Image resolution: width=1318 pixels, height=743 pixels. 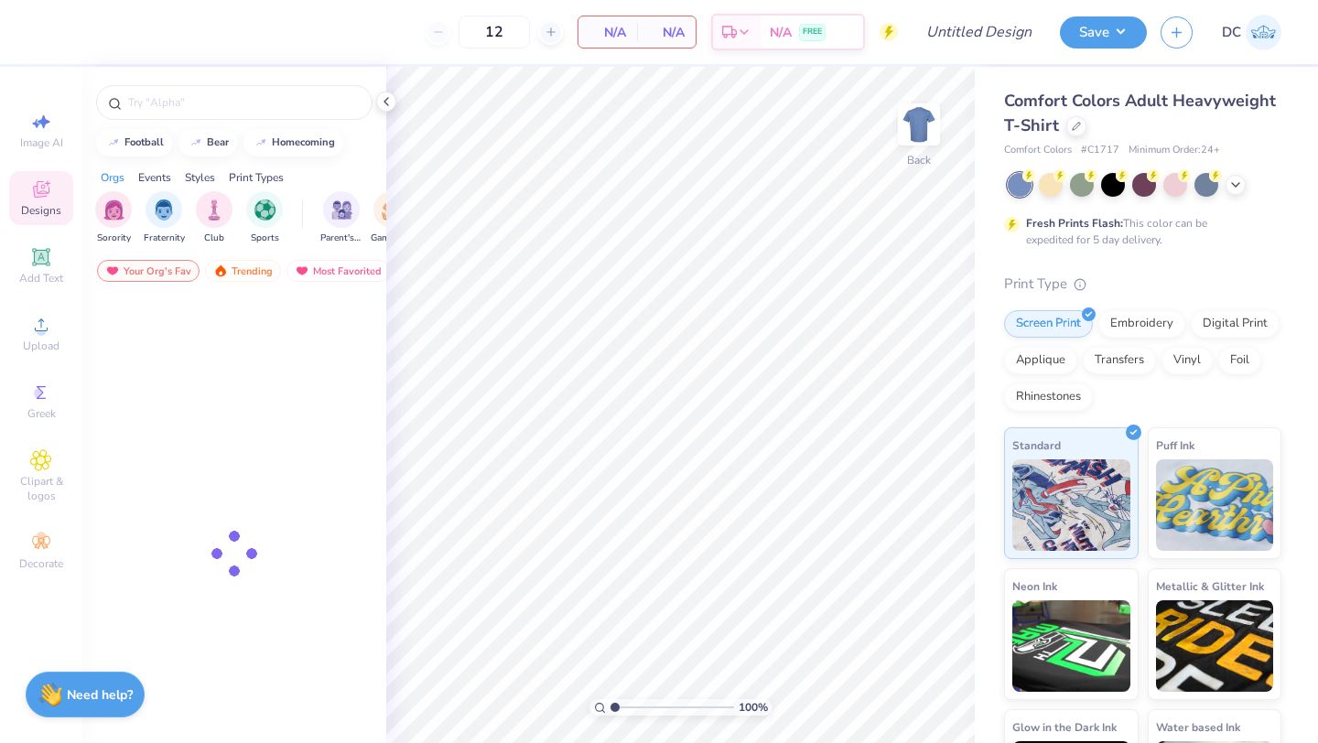 I want to click on span: Greek, so click(x=41, y=414).